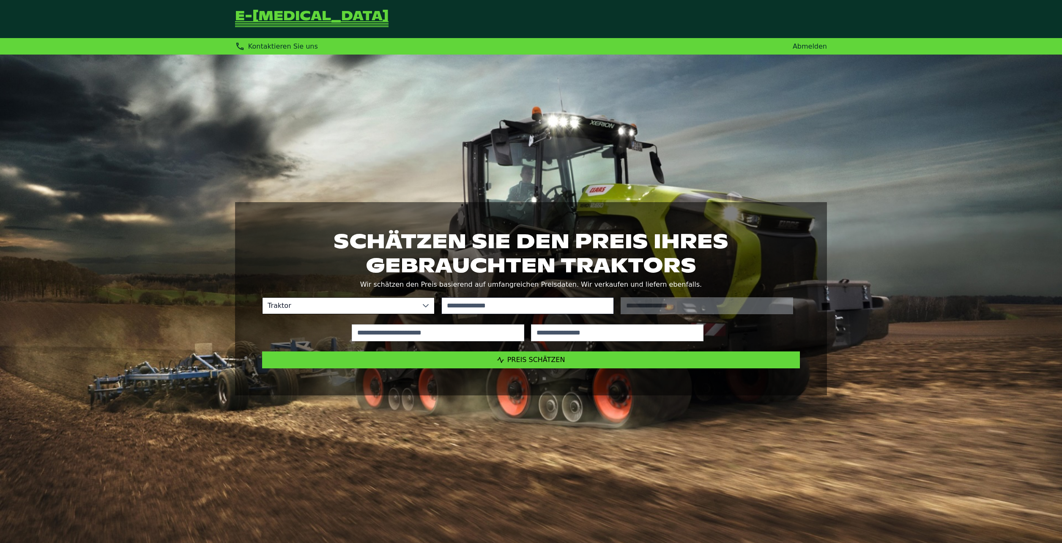  Describe the element at coordinates (283, 46) in the screenshot. I see `span: Kontaktieren Sie uns` at that location.